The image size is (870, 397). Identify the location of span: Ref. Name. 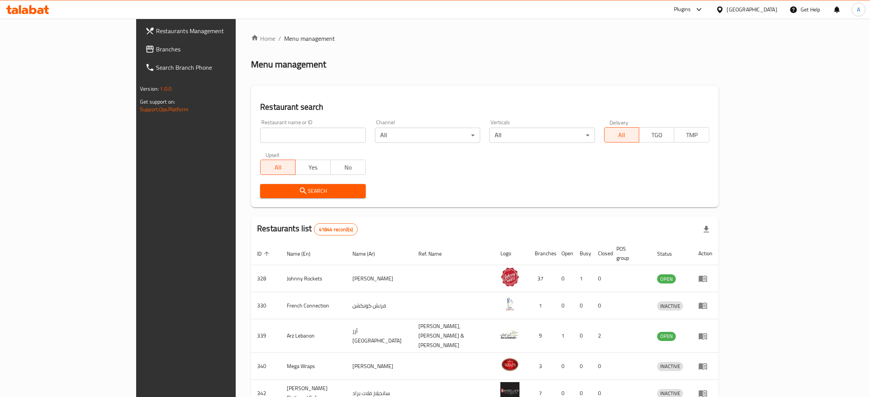
(435, 254).